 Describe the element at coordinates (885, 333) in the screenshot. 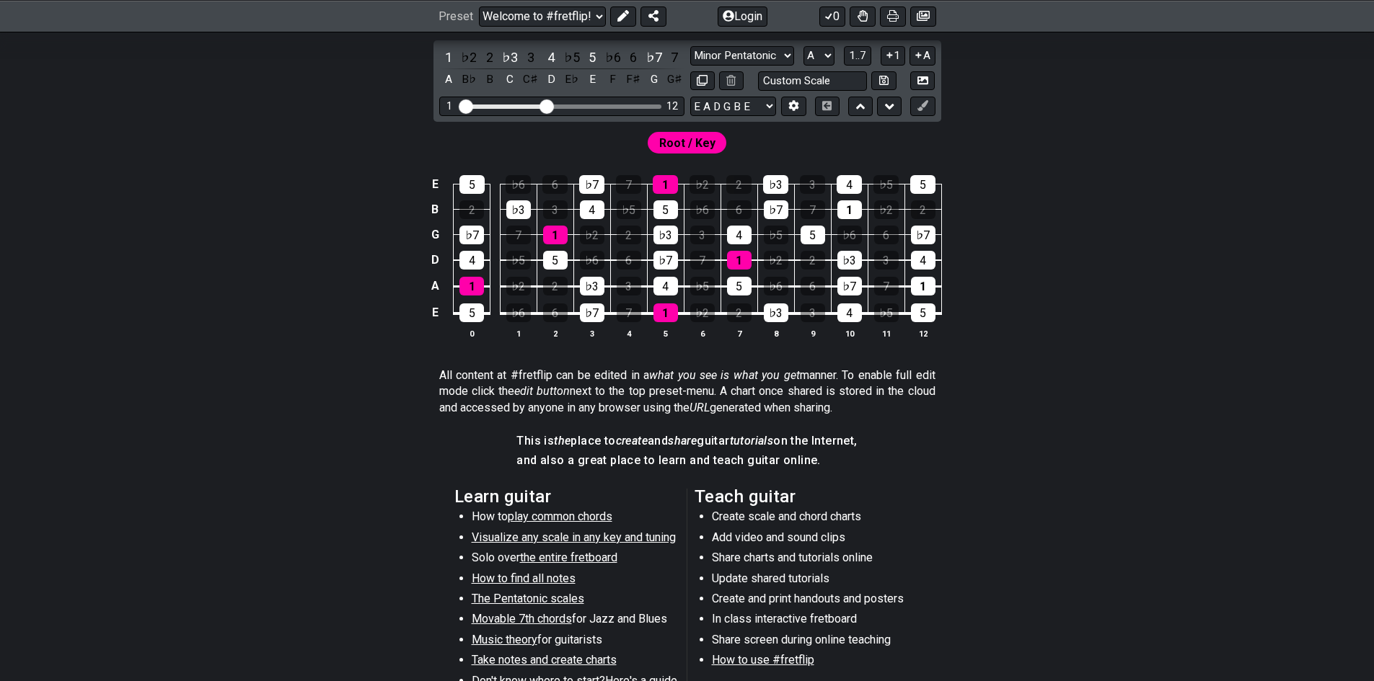

I see `th: 11` at that location.